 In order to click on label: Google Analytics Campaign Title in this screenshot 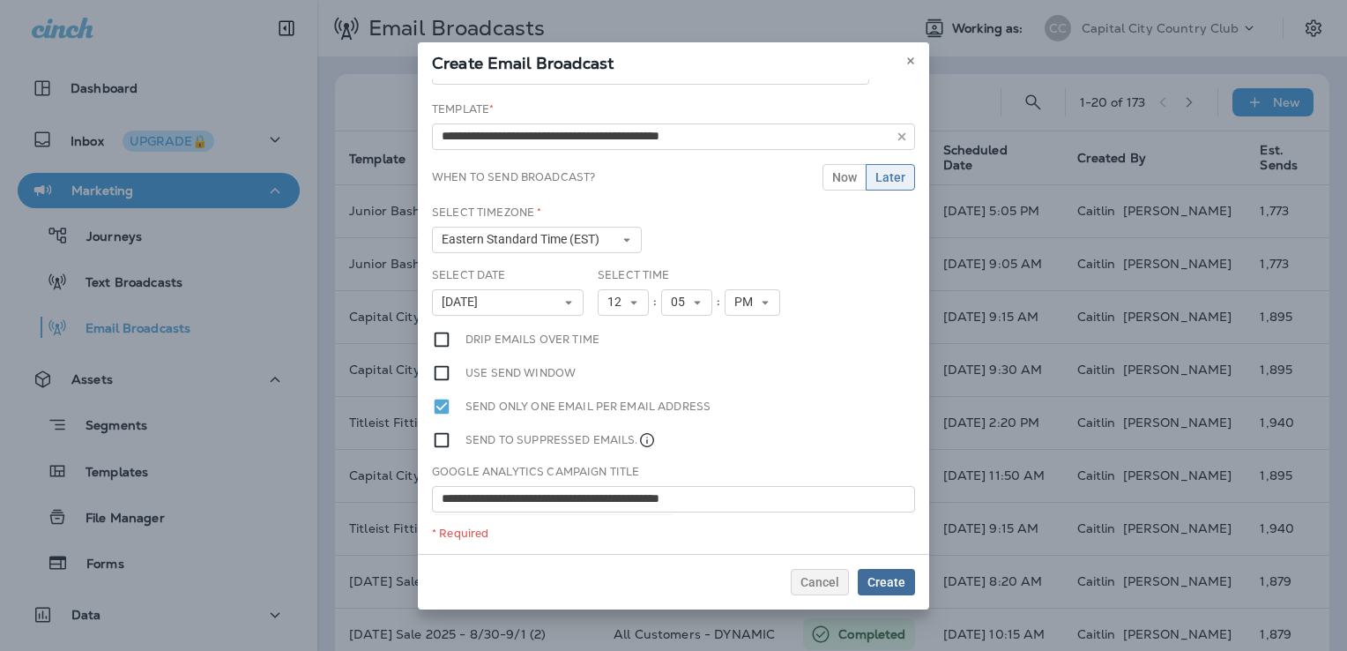, I will do `click(535, 472)`.